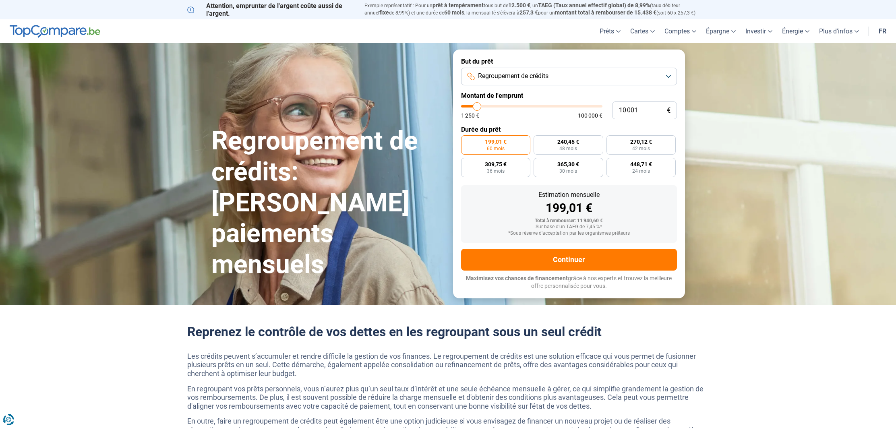 This screenshot has height=428, width=896. What do you see at coordinates (605, 12) in the screenshot?
I see `span: montant total à rembourser de 15.438 €` at bounding box center [605, 12].